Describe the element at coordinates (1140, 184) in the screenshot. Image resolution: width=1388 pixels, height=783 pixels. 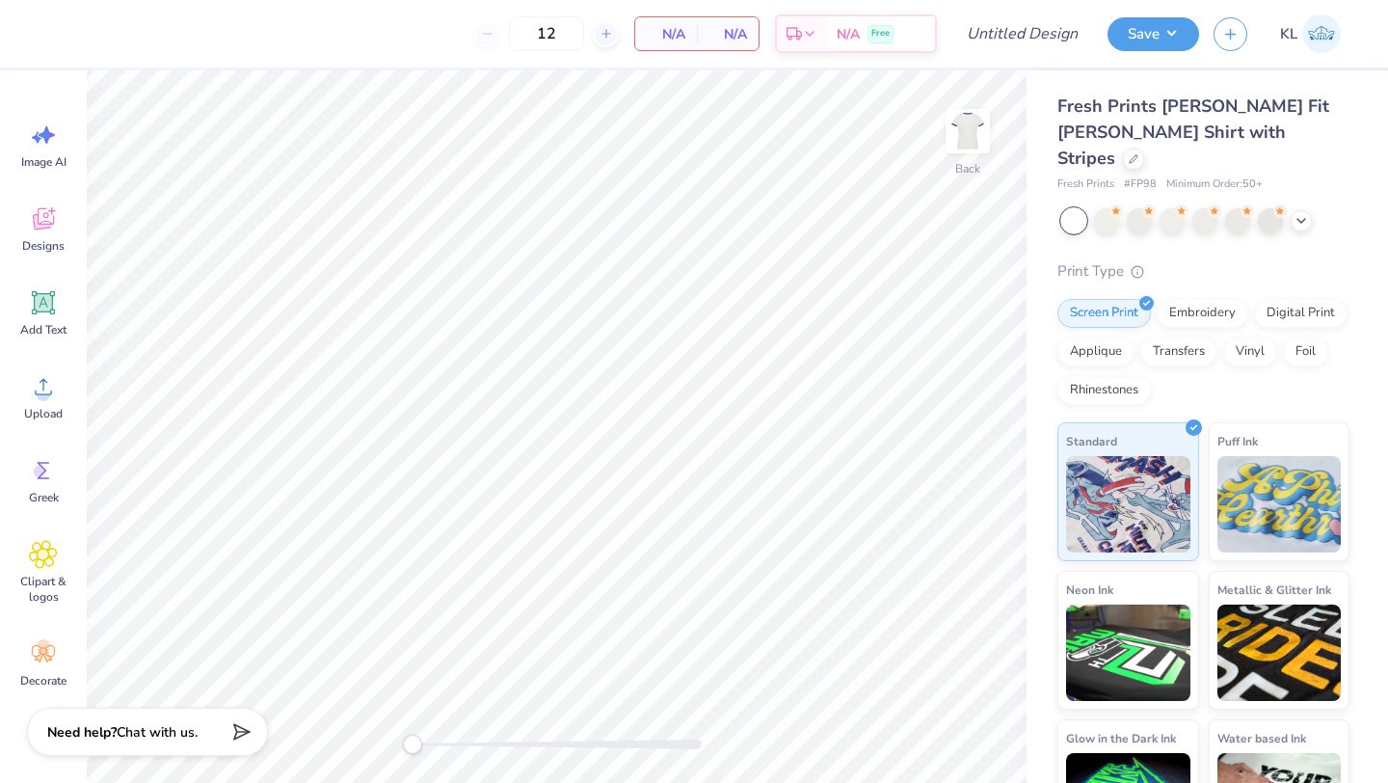
I see `span: # FP98` at that location.